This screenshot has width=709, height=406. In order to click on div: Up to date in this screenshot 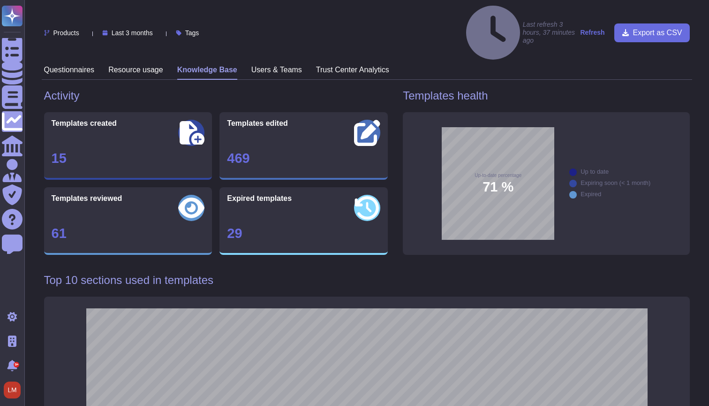, I will do `click(595, 171)`.